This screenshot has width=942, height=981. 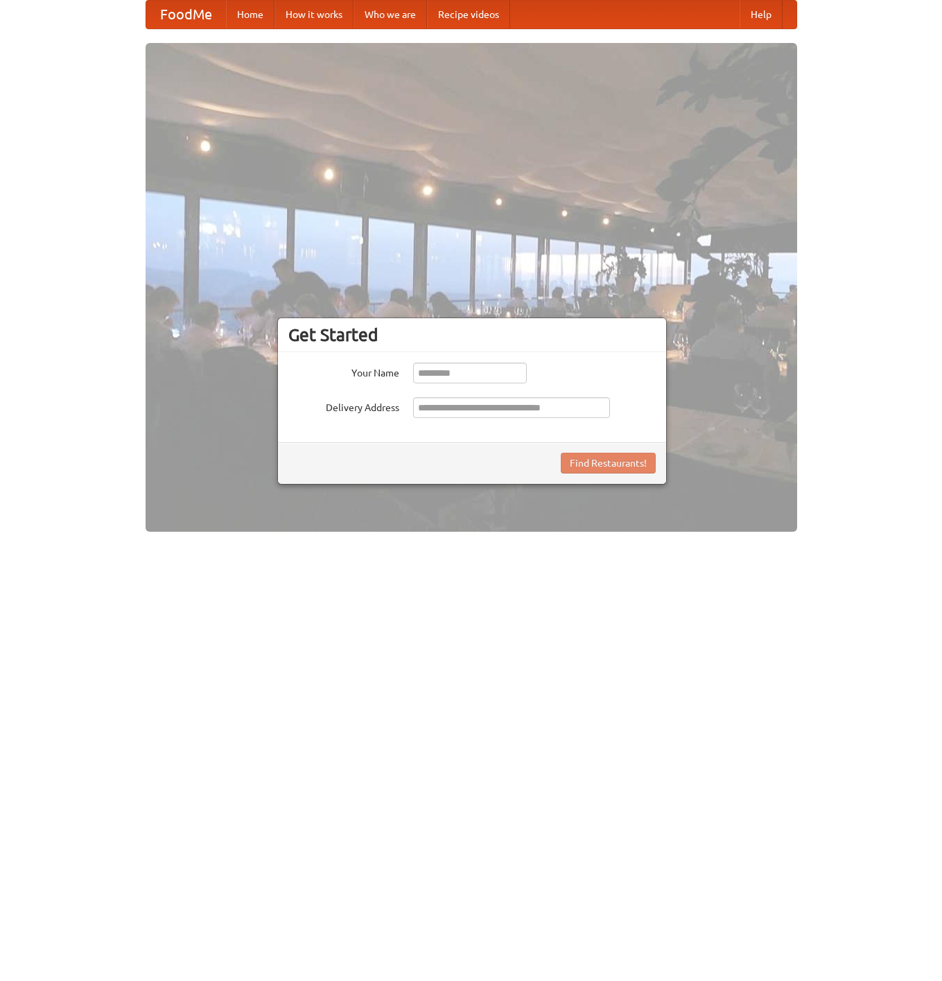 I want to click on button: Find Restaurants!, so click(x=608, y=463).